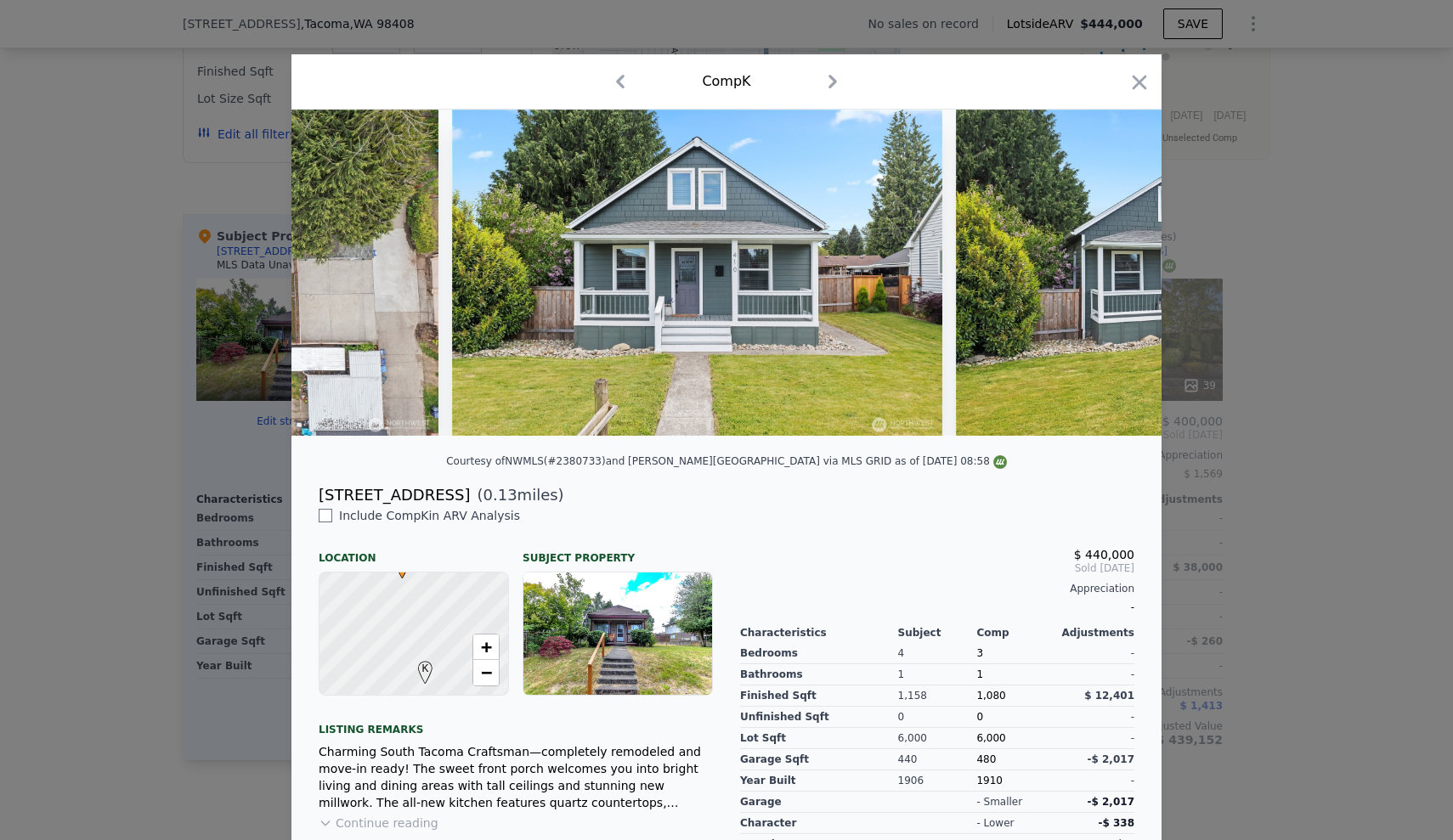 The height and width of the screenshot is (840, 1453). I want to click on div: Bedrooms, so click(819, 654).